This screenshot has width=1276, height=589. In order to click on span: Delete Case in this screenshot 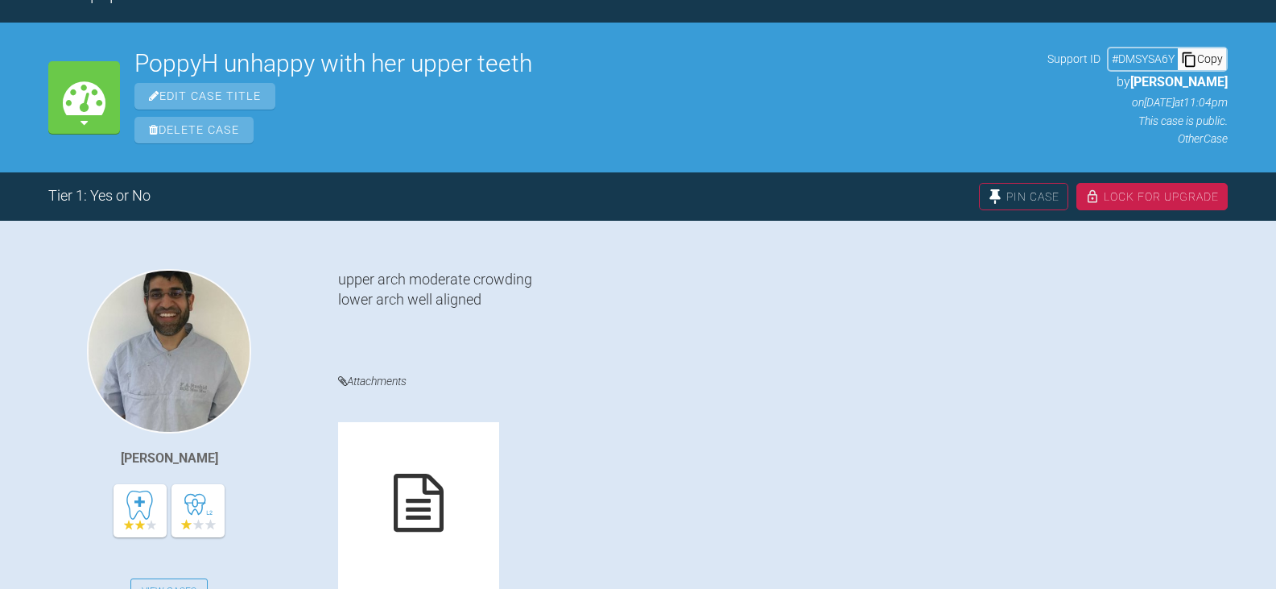, I will do `click(194, 130)`.